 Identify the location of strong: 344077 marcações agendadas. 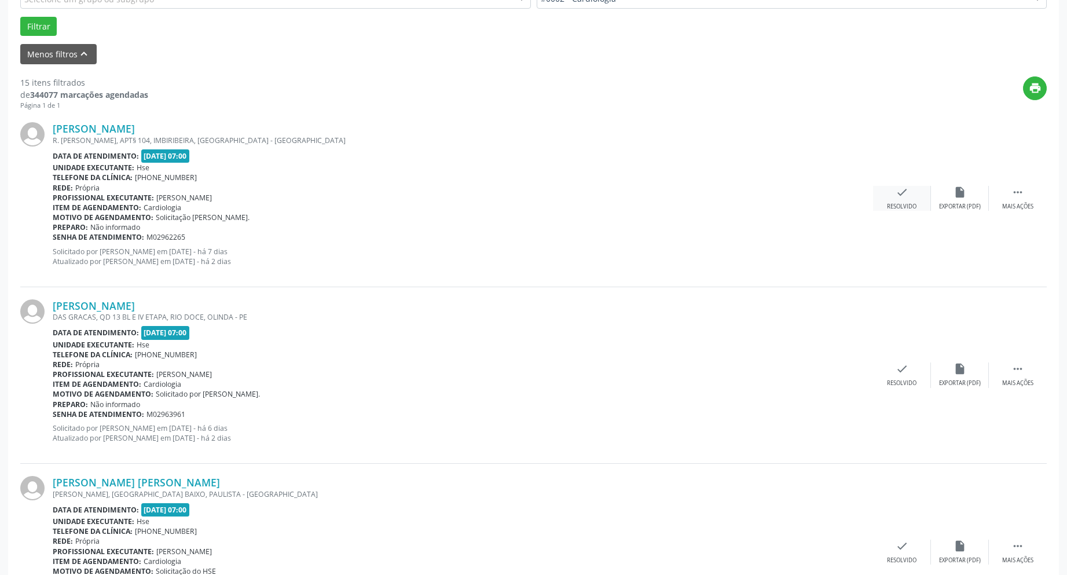
(89, 94).